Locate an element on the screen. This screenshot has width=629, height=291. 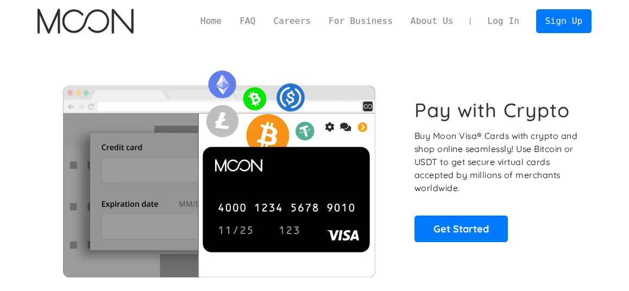
a: Get Started is located at coordinates (461, 229).